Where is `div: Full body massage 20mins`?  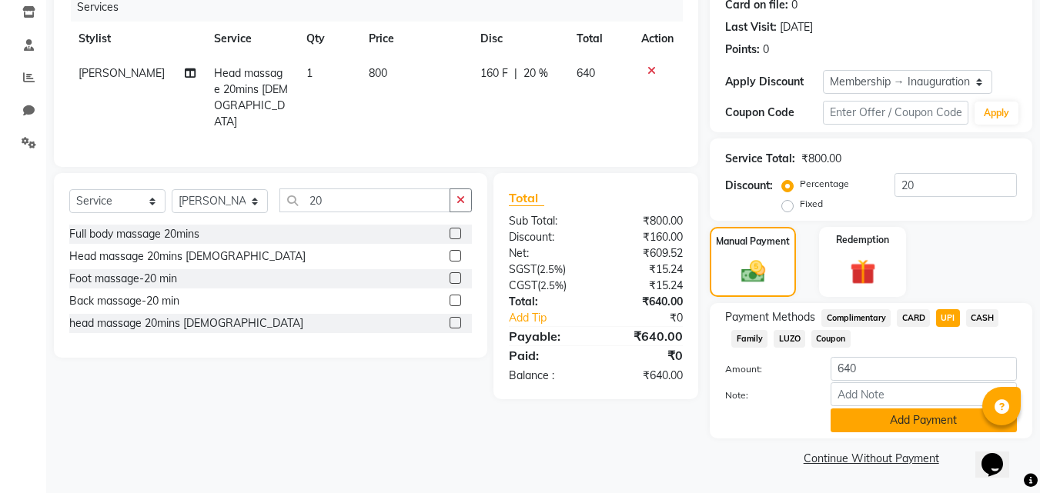 div: Full body massage 20mins is located at coordinates (134, 234).